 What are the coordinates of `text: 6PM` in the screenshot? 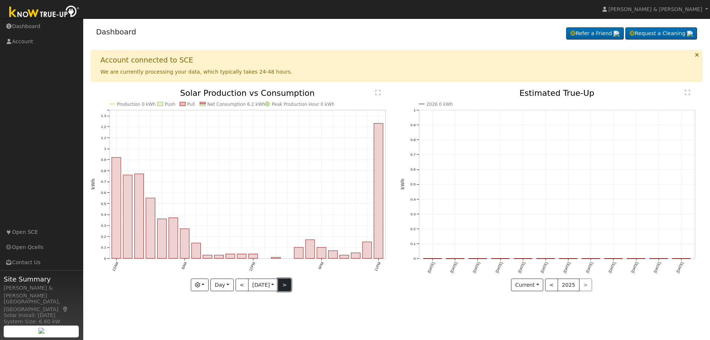 It's located at (321, 266).